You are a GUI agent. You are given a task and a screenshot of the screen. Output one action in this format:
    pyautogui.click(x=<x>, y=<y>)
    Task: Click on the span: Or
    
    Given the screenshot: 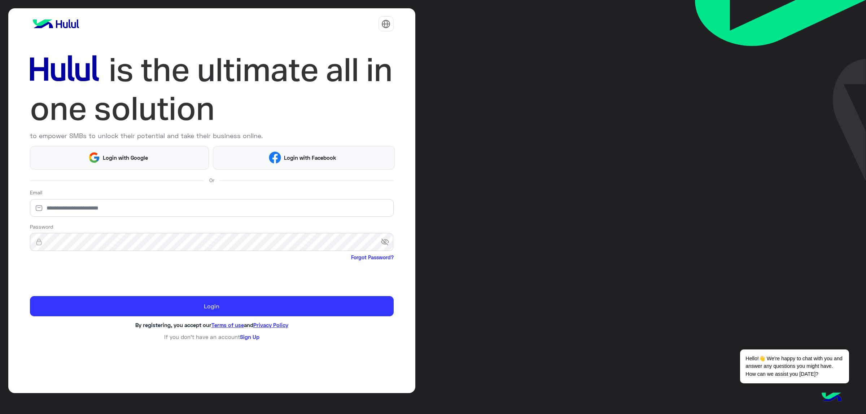 What is the action you would take?
    pyautogui.click(x=212, y=180)
    